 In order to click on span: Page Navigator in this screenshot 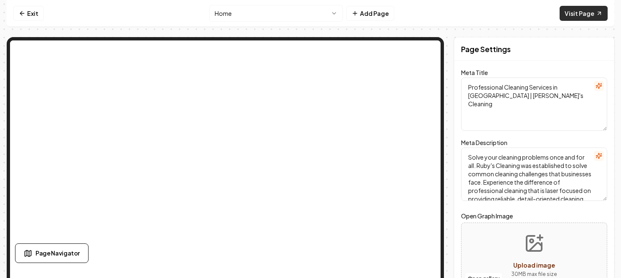, I will do `click(58, 253)`.